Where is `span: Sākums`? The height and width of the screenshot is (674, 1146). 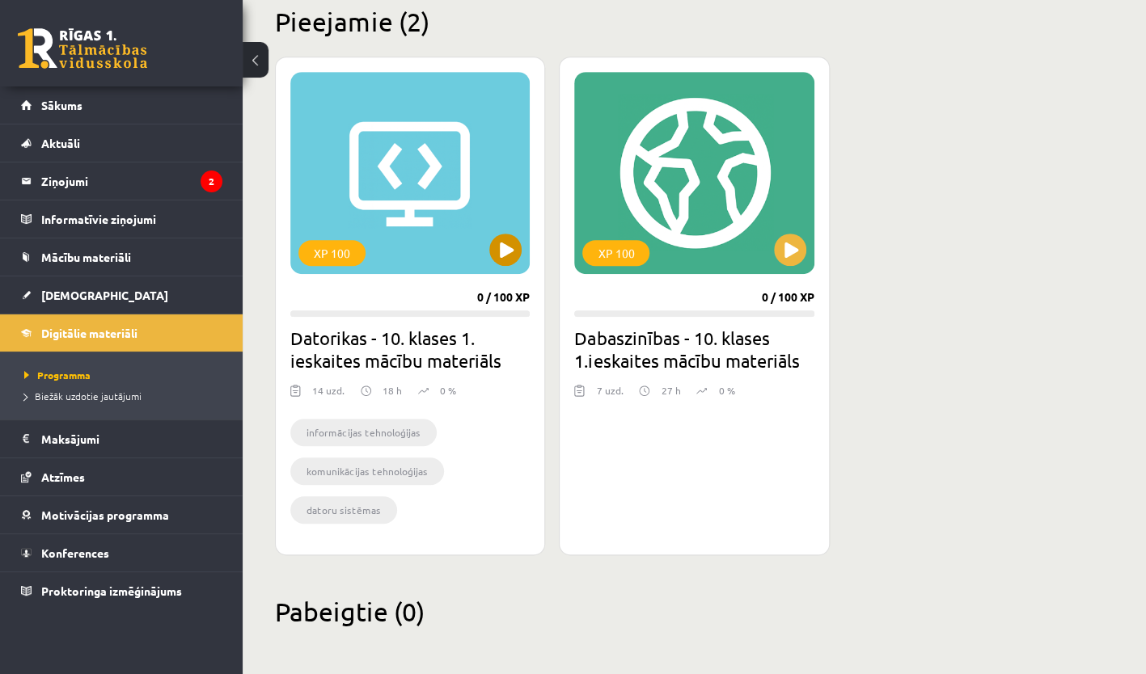 span: Sākums is located at coordinates (61, 105).